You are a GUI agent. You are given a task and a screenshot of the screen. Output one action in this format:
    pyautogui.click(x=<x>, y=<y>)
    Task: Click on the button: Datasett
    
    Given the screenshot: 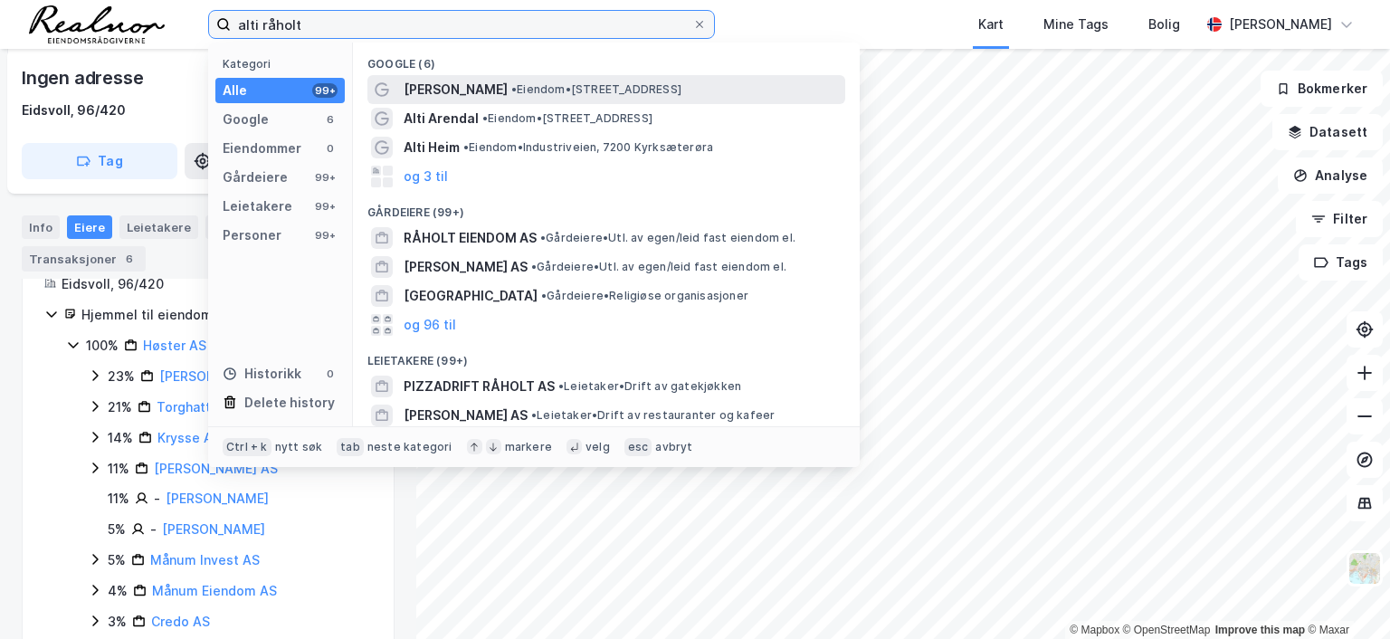 What is the action you would take?
    pyautogui.click(x=1328, y=132)
    